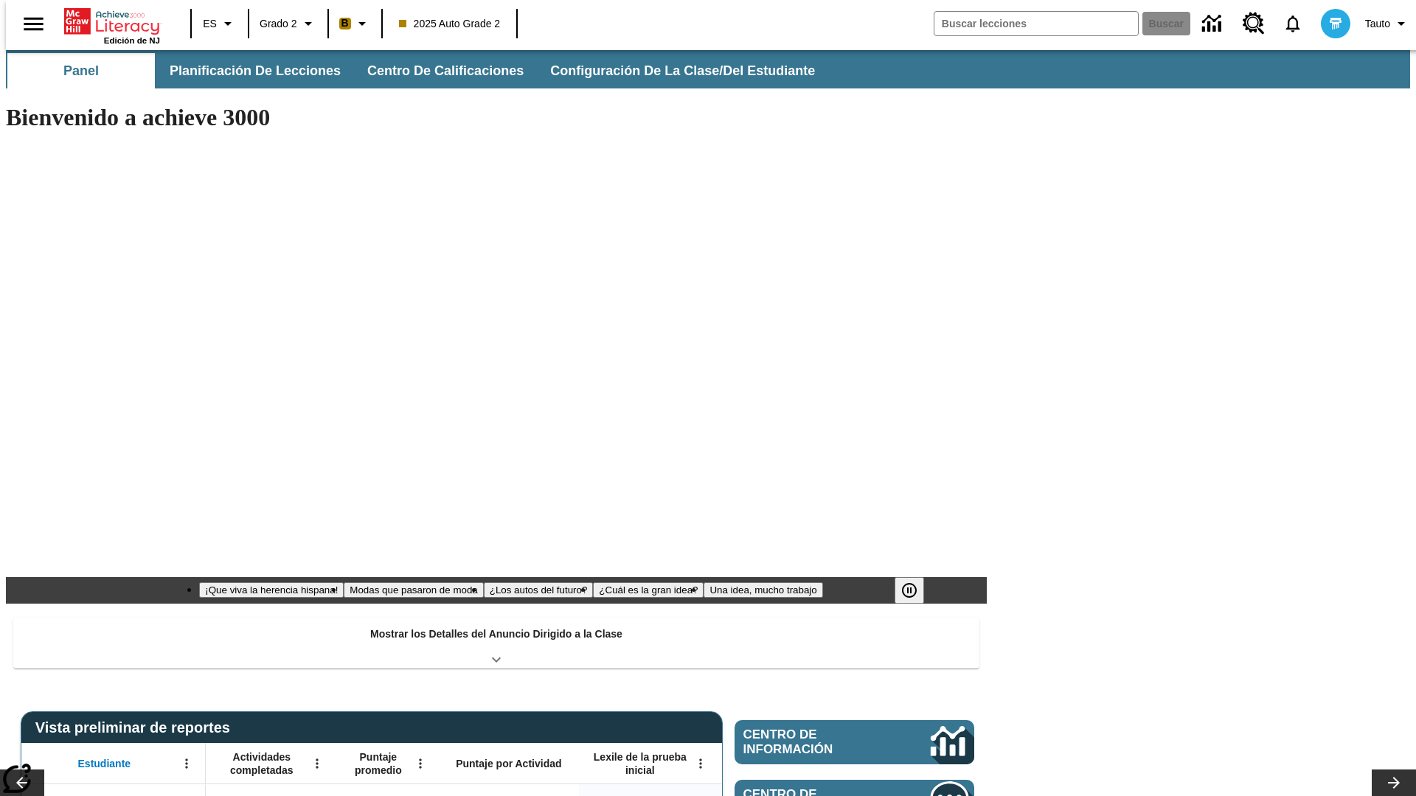  I want to click on button: Diapositiva 5 Una idea, mucho trabajo, so click(762, 590).